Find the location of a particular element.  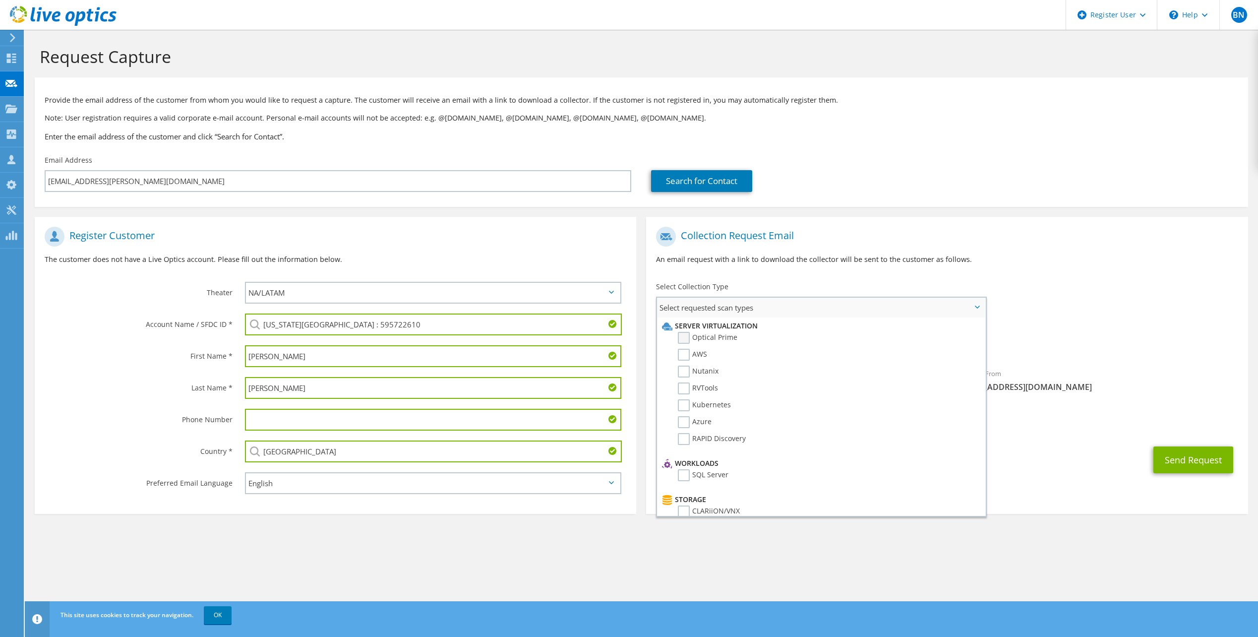

a: OK is located at coordinates (218, 615).